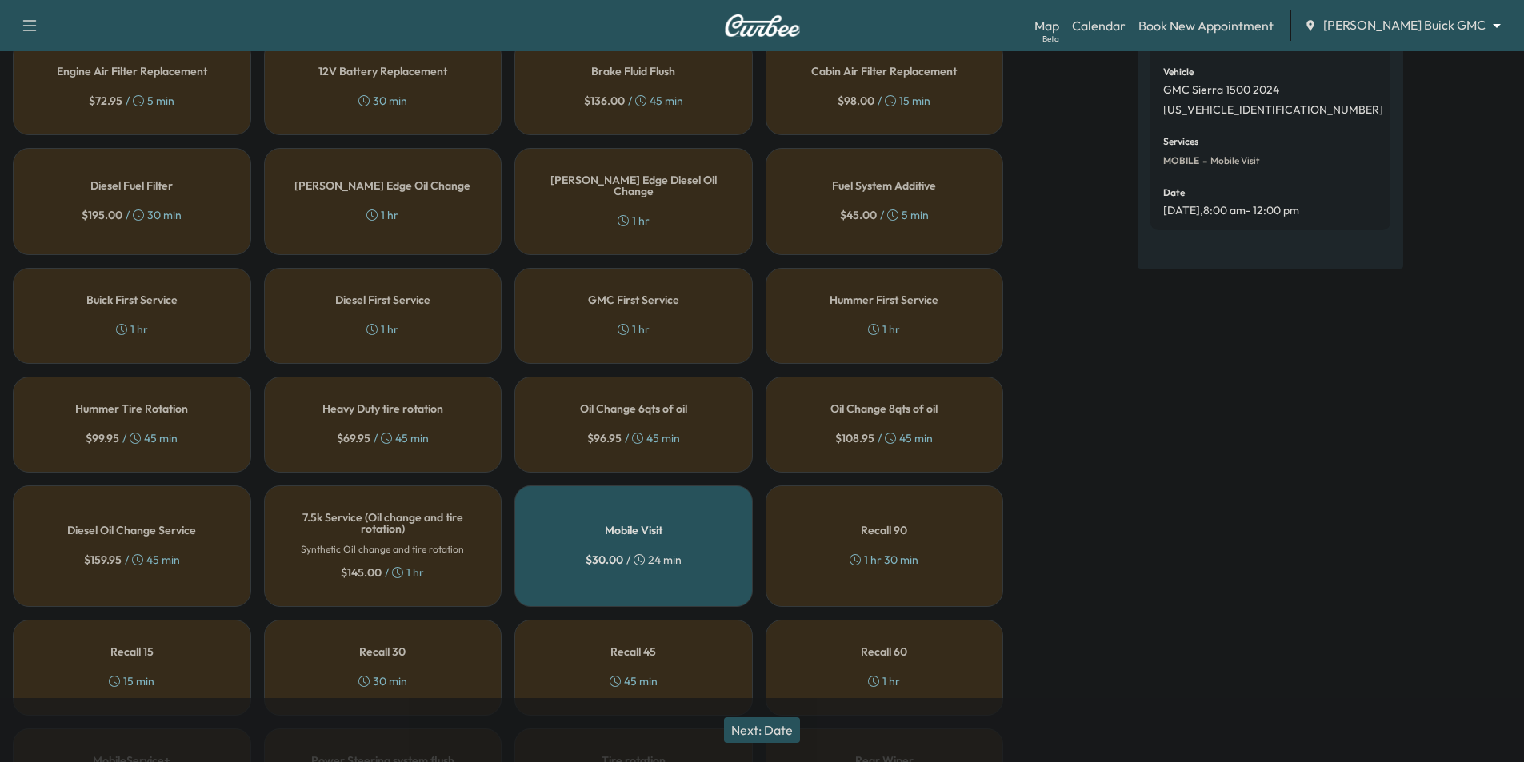 Image resolution: width=1524 pixels, height=762 pixels. Describe the element at coordinates (102, 215) in the screenshot. I see `span: $ 195.00` at that location.